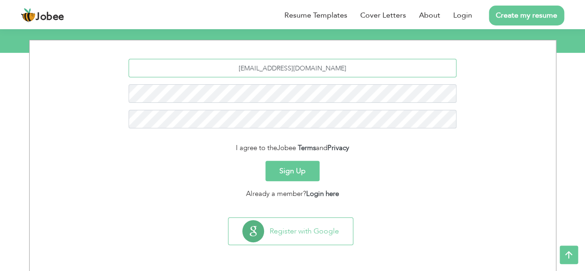 The image size is (585, 271). What do you see at coordinates (293, 193) in the screenshot?
I see `div: Already a member?` at bounding box center [293, 193].